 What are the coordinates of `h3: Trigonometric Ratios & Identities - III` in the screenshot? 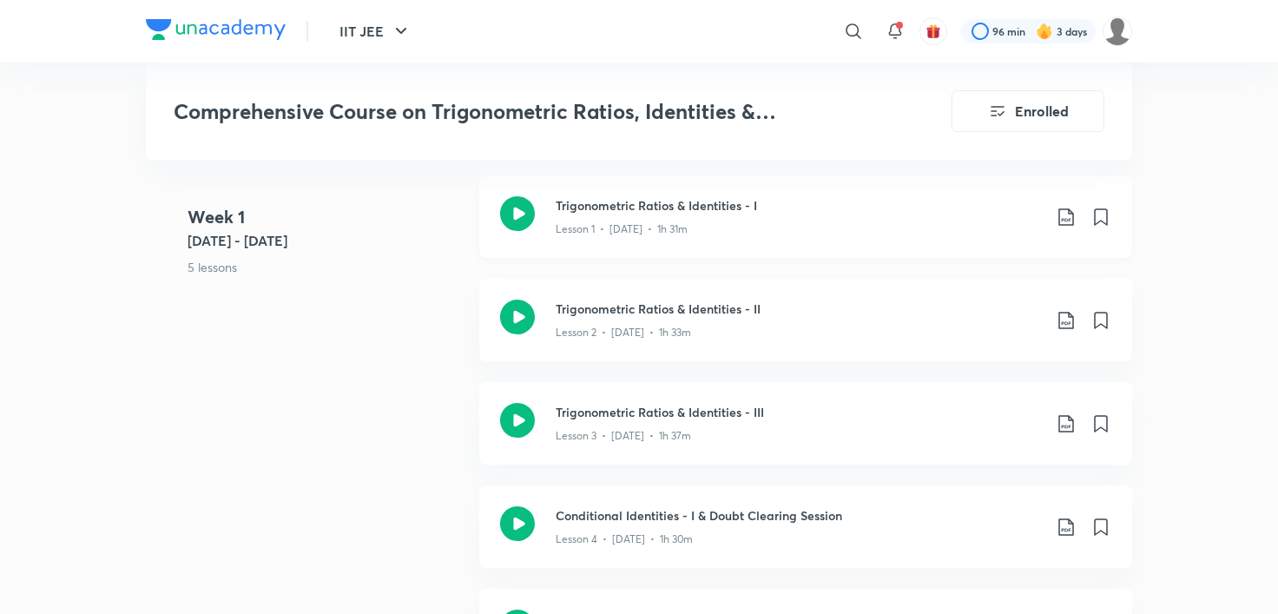 It's located at (799, 412).